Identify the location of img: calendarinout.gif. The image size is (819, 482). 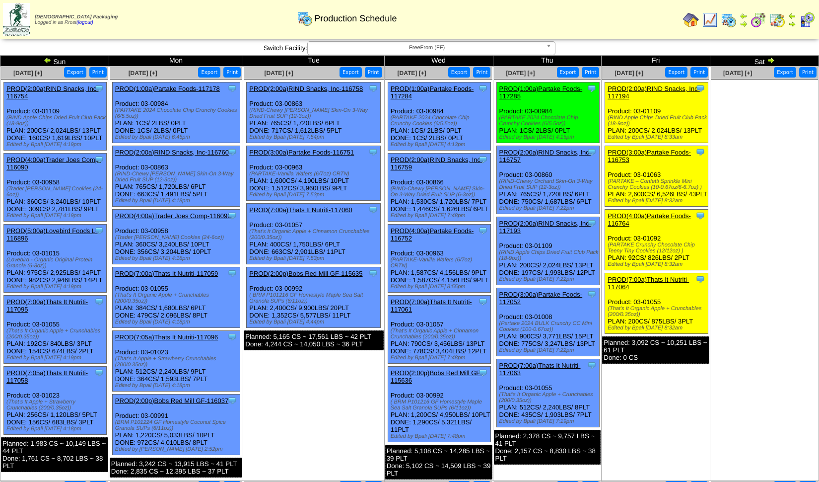
(777, 20).